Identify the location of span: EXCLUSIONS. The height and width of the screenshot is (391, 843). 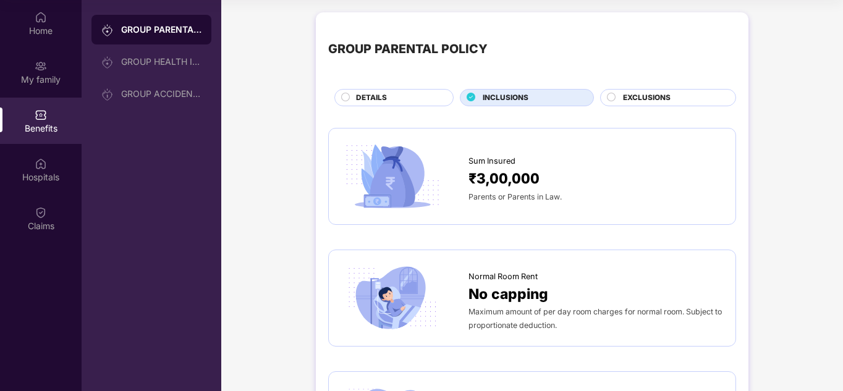
(647, 98).